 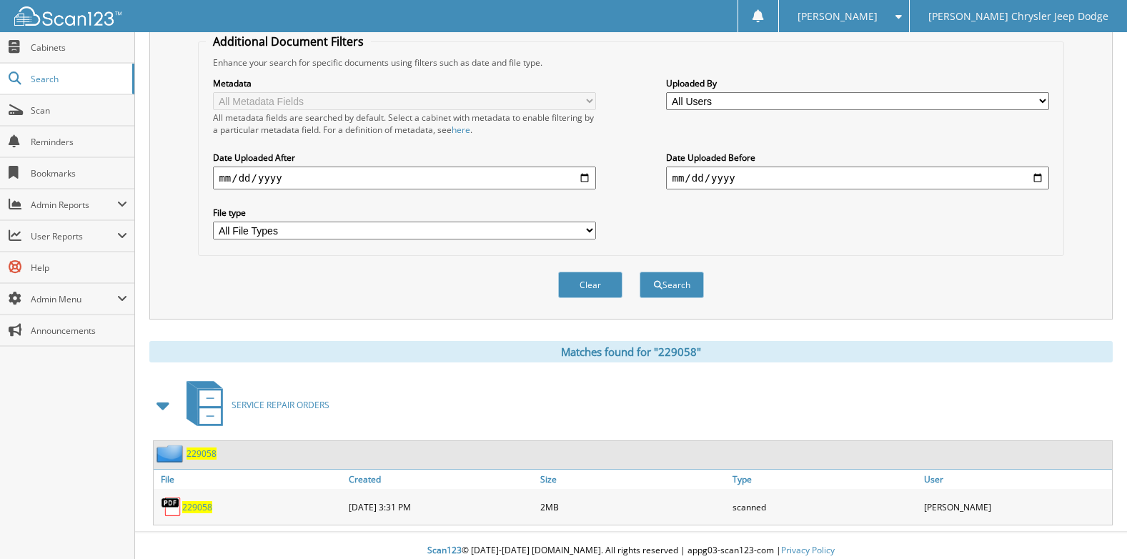 What do you see at coordinates (74, 236) in the screenshot?
I see `span: User Reports` at bounding box center [74, 236].